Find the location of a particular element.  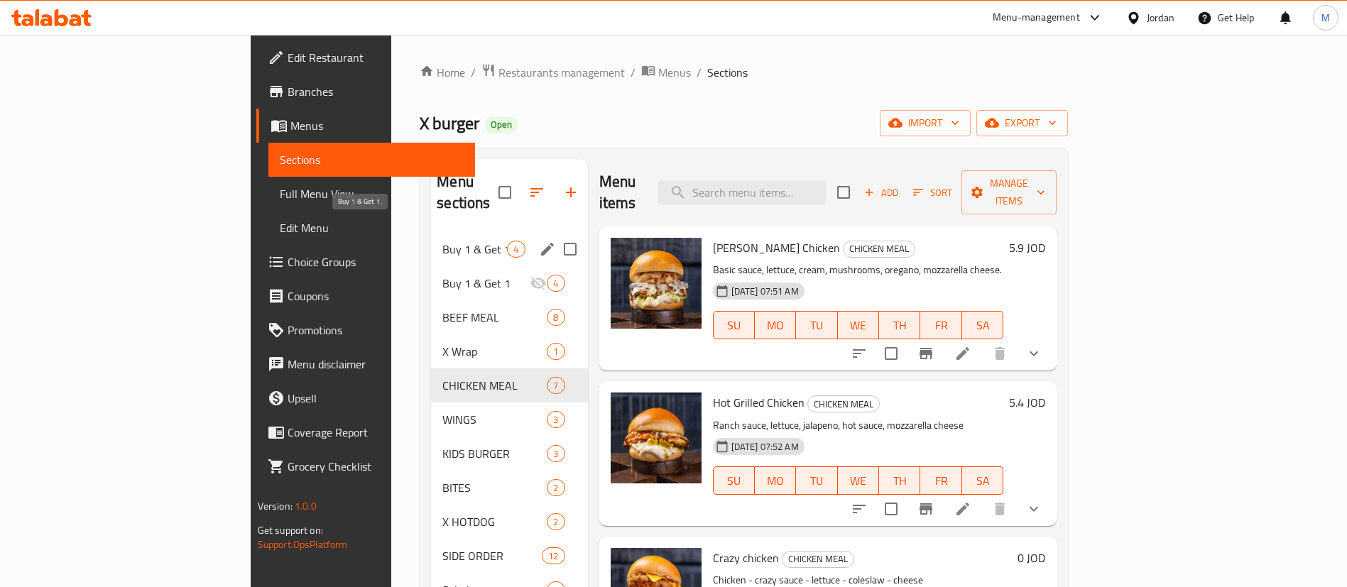

div: X HOTDOG2 is located at coordinates (509, 522).